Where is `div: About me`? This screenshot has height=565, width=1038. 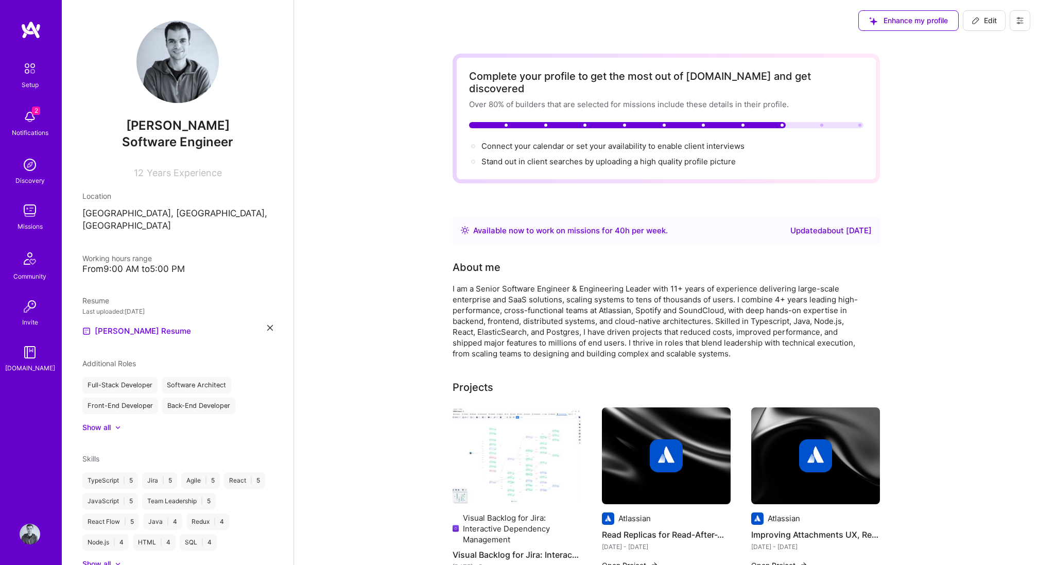
div: About me is located at coordinates (476, 267).